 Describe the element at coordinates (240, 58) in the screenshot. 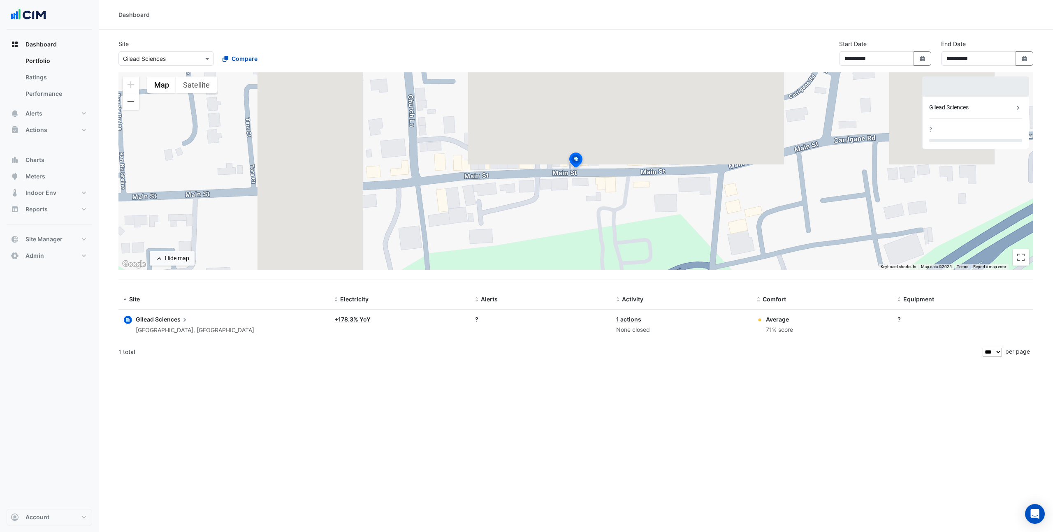

I see `button: Compare` at that location.